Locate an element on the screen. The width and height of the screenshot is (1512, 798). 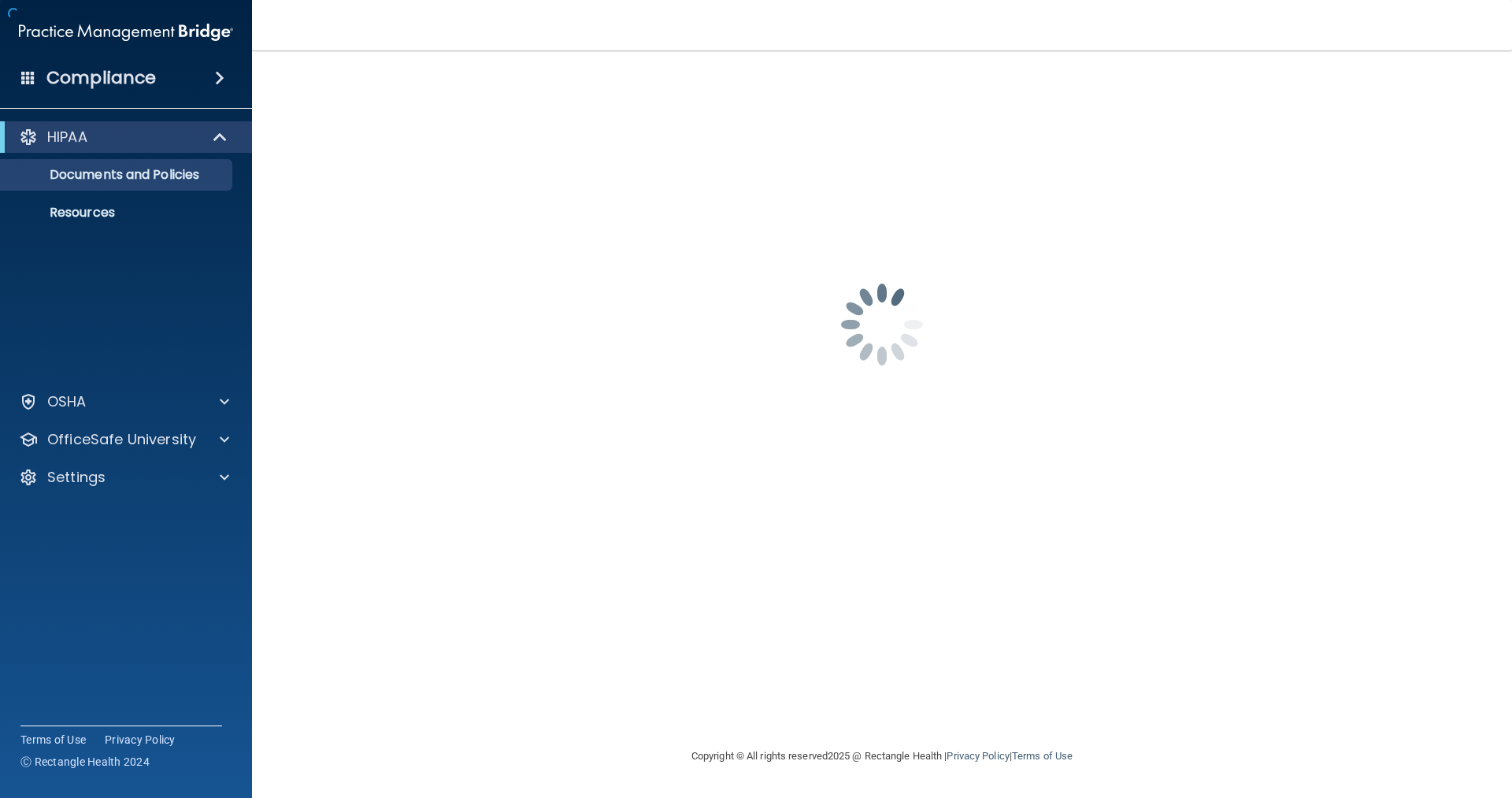
a: OfficeSafe University is located at coordinates (124, 439).